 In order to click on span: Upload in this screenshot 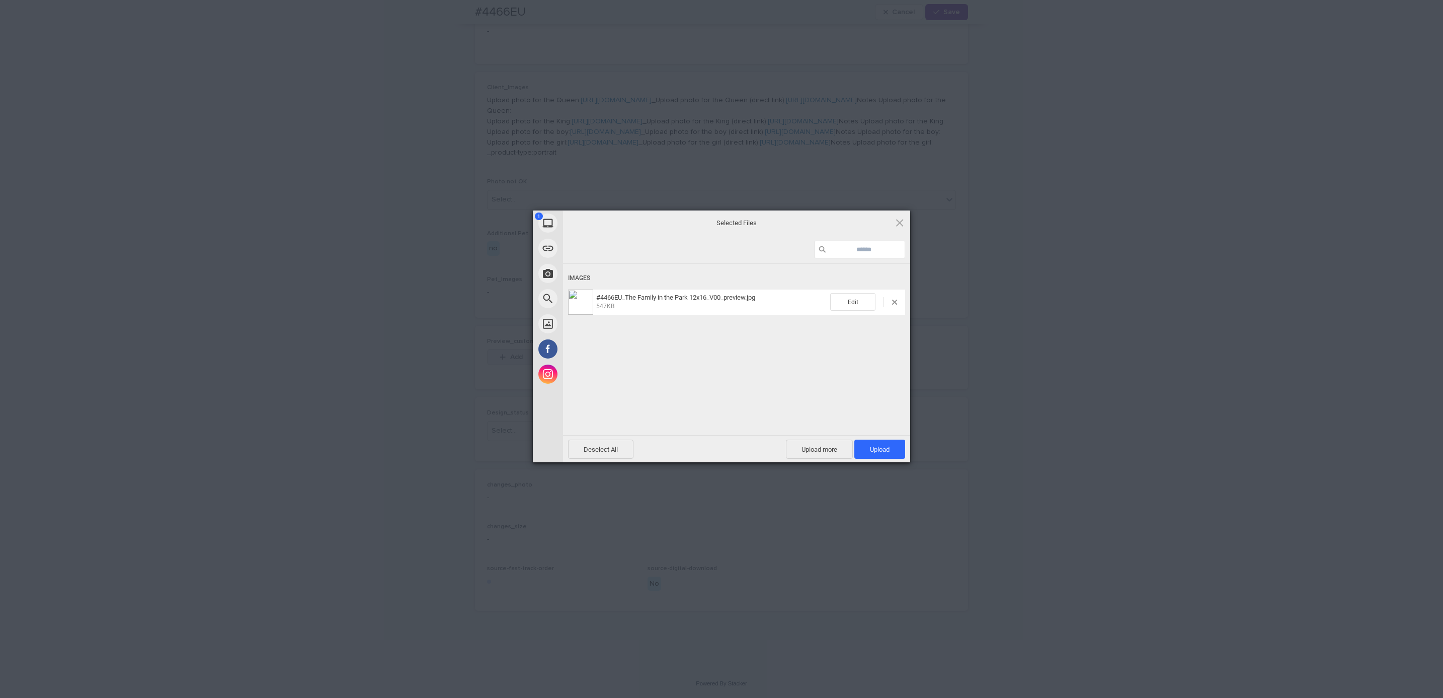, I will do `click(880, 449)`.